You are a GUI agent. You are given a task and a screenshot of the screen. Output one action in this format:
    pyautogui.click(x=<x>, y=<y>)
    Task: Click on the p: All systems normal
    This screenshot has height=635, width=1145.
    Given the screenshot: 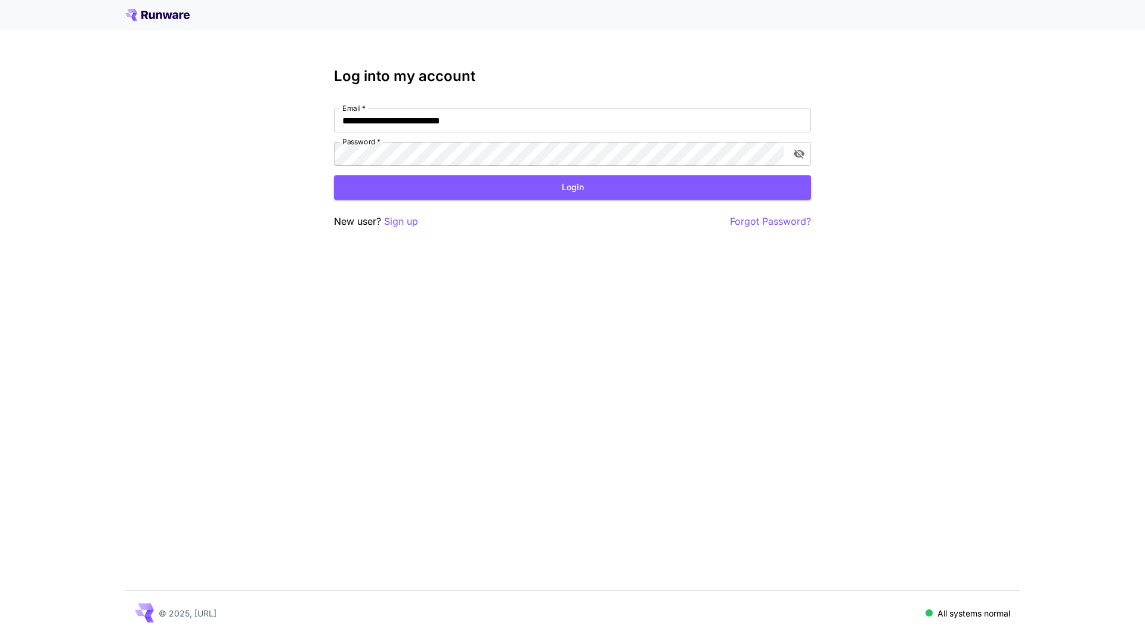 What is the action you would take?
    pyautogui.click(x=974, y=613)
    